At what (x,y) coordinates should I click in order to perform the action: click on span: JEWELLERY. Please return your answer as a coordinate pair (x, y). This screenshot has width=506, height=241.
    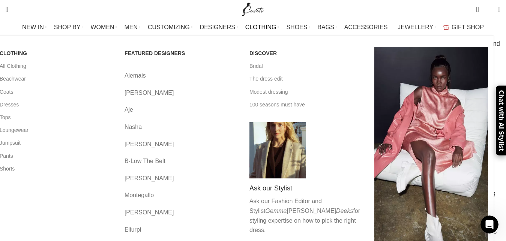
    Looking at the image, I should click on (416, 27).